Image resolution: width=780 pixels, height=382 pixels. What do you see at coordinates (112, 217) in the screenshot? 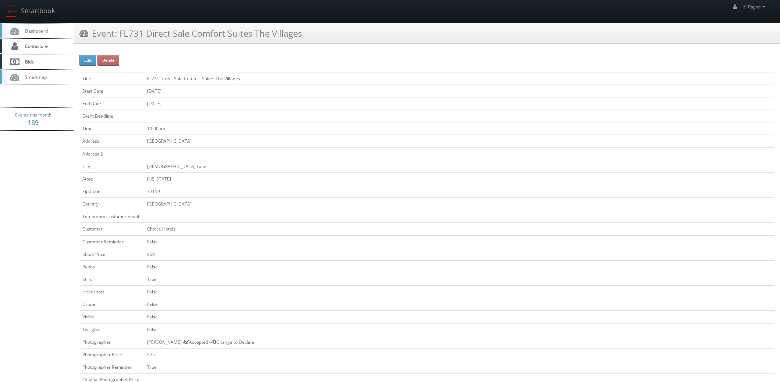
I see `td: Temporary Customer Email` at bounding box center [112, 217].